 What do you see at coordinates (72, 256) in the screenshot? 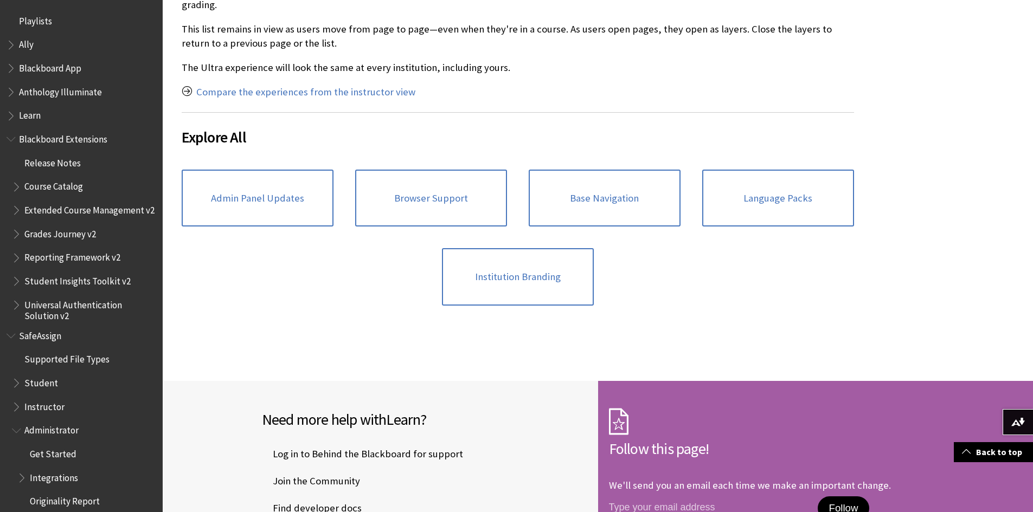
I see `span: Reporting Framework v2` at bounding box center [72, 256].